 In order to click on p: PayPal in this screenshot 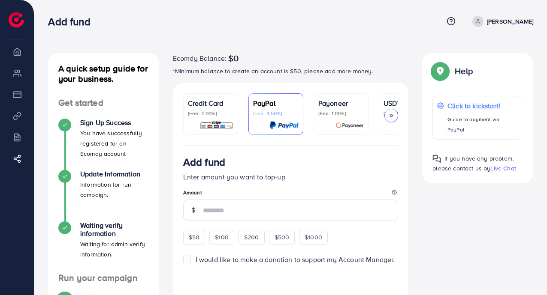, I will do `click(276, 103)`.